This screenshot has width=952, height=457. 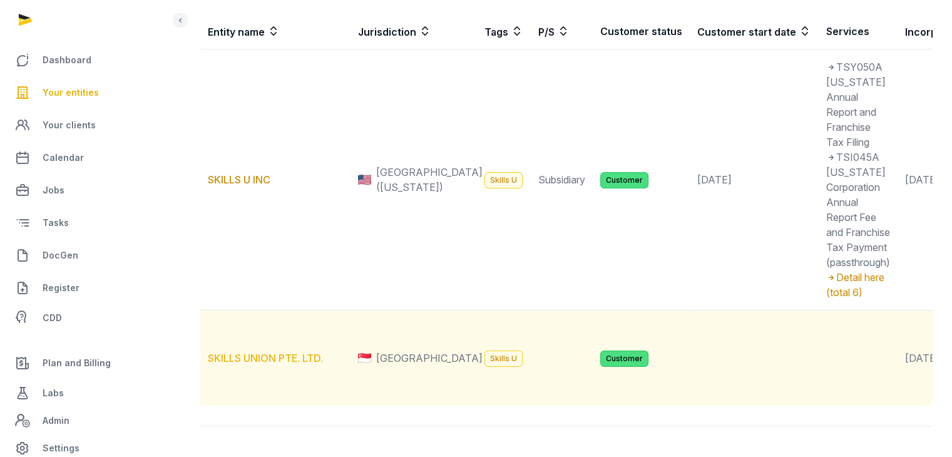 I want to click on span: Settings, so click(x=61, y=448).